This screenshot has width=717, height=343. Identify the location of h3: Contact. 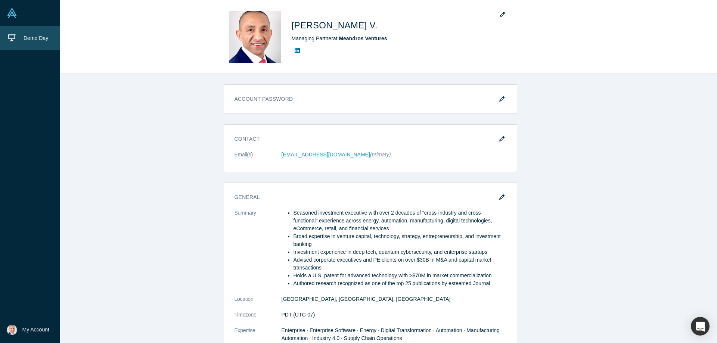
(365, 139).